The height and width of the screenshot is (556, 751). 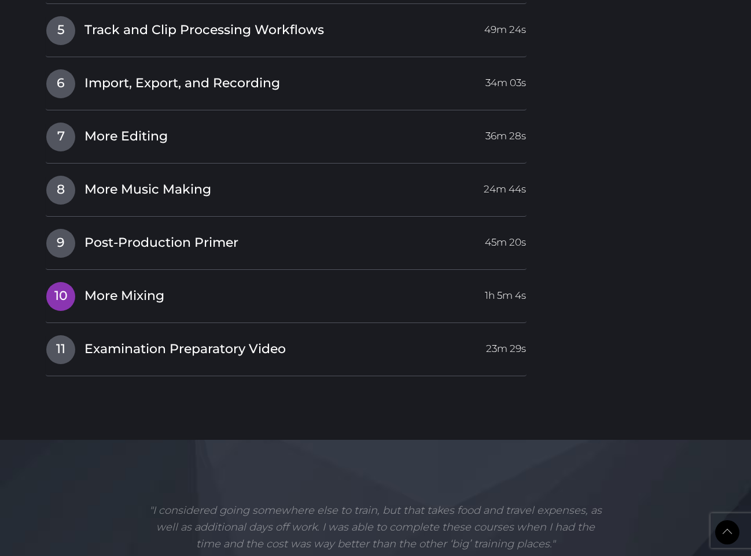 I want to click on span: Track and Clip Processing Workflows, so click(x=204, y=30).